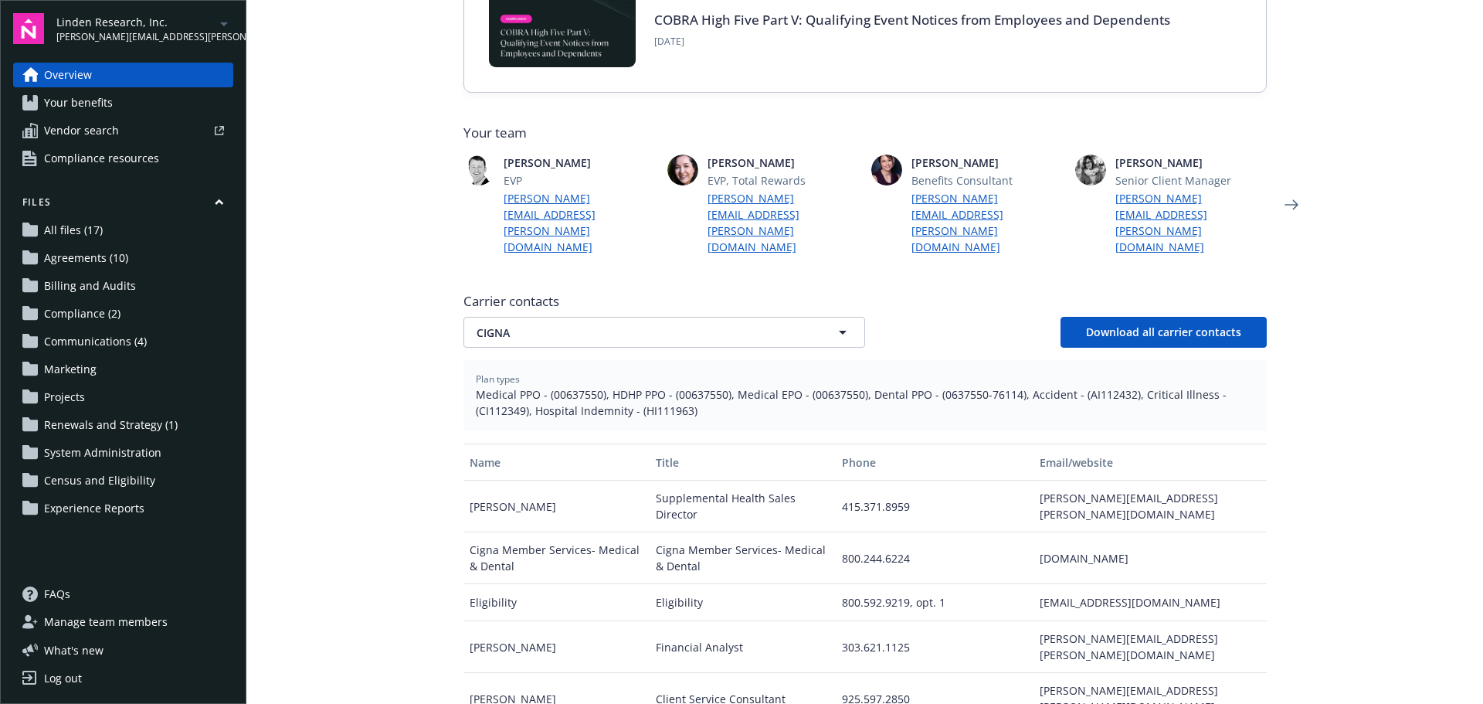 The height and width of the screenshot is (704, 1483). I want to click on a: Communications (4), so click(123, 341).